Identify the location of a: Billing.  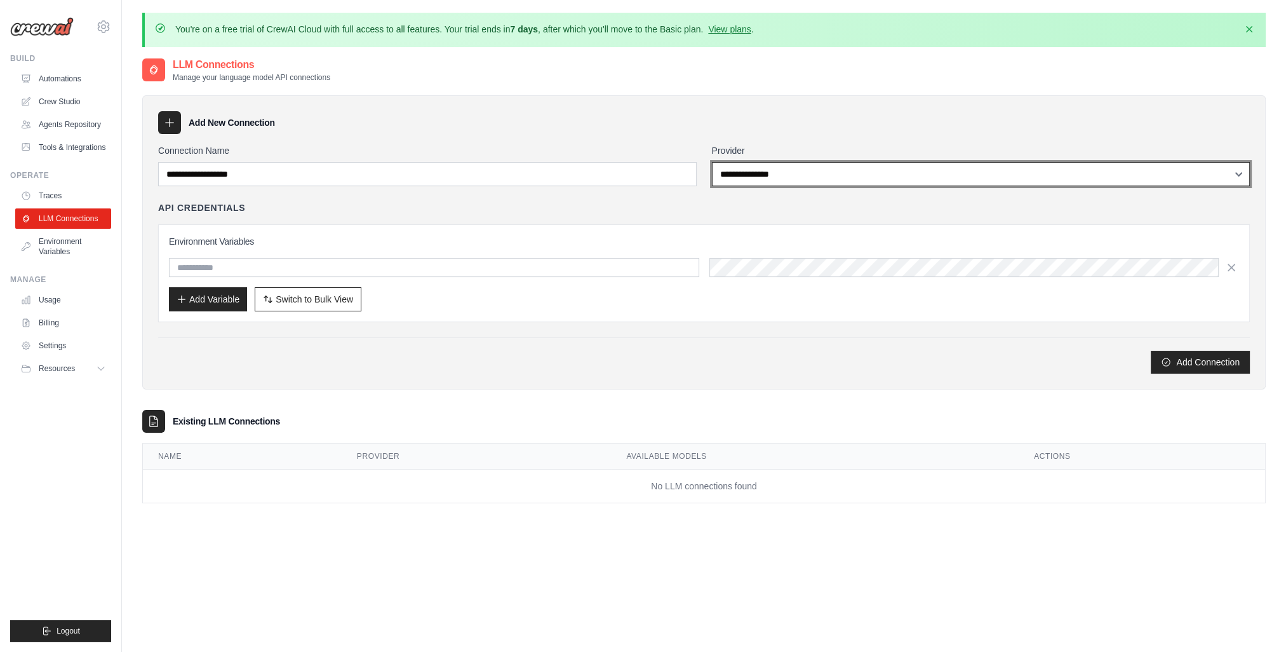
(63, 323).